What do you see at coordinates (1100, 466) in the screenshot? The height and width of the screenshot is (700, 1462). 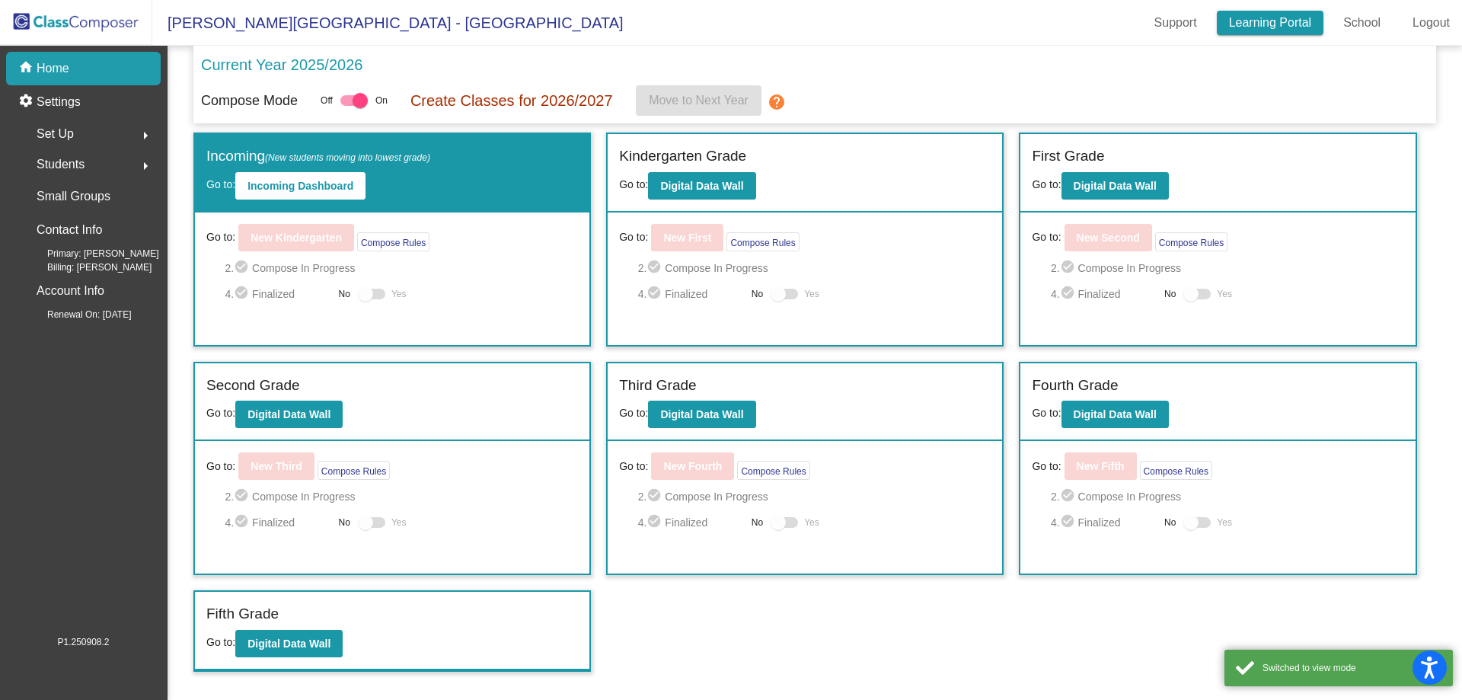 I see `button: New Fifth` at bounding box center [1100, 466].